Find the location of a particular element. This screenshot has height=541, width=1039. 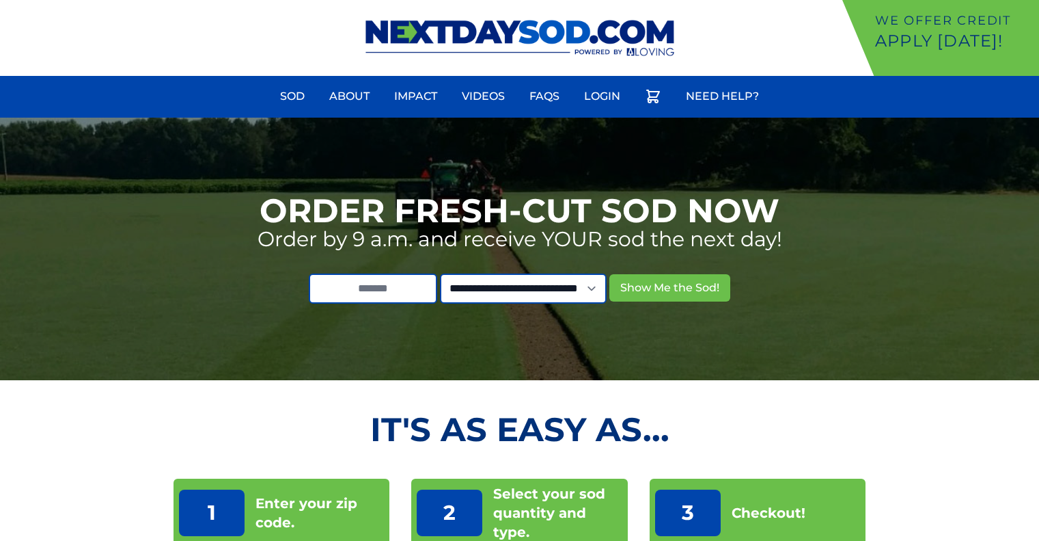

a: Videos is located at coordinates (483, 96).